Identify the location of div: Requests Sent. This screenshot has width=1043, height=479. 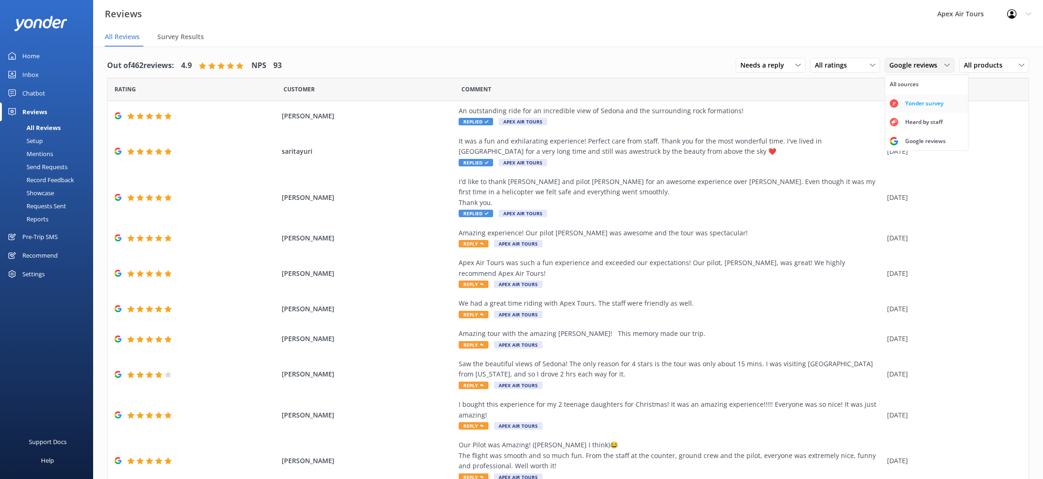
(36, 206).